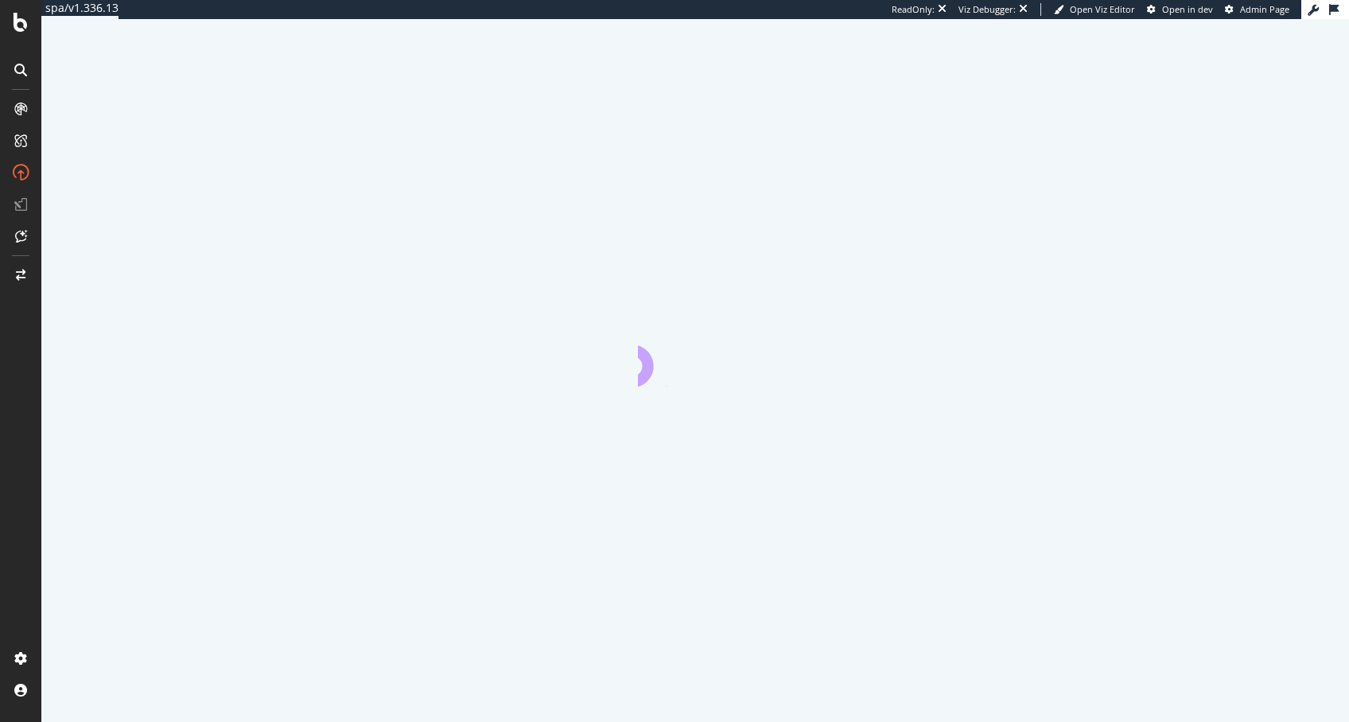  What do you see at coordinates (913, 10) in the screenshot?
I see `div: ReadOnly:` at bounding box center [913, 10].